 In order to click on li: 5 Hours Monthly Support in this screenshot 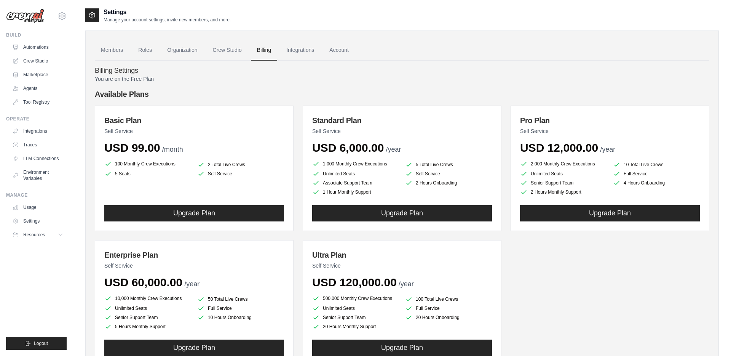, I will do `click(148, 326)`.